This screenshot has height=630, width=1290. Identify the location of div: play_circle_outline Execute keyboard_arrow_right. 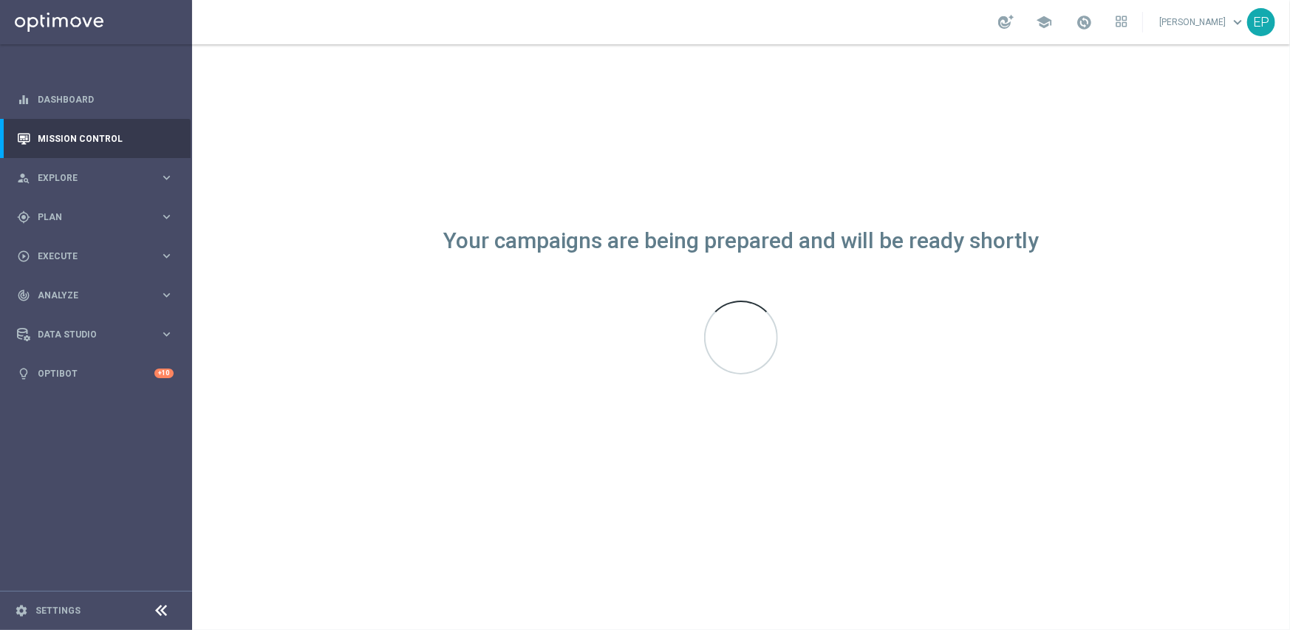
(95, 256).